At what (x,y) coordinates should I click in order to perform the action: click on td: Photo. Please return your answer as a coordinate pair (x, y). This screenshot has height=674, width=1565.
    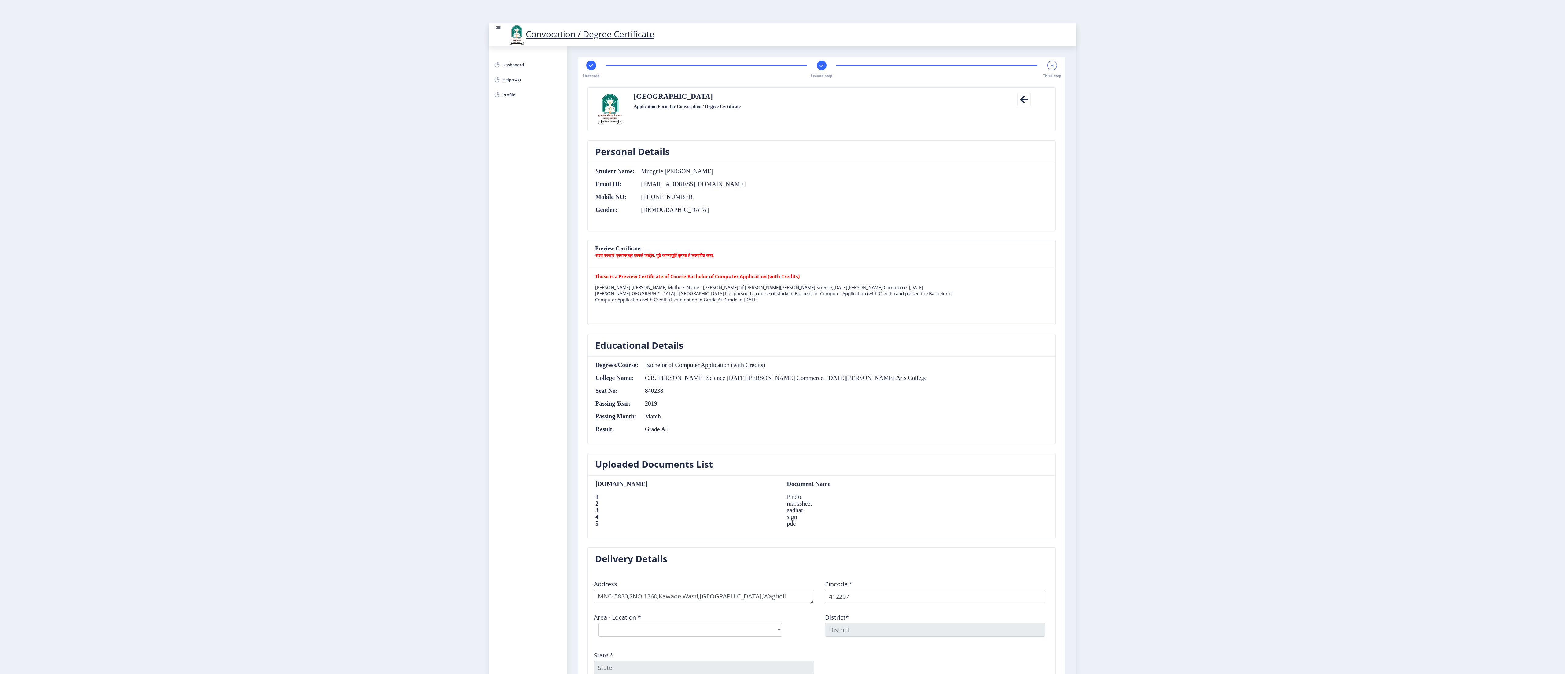
    Looking at the image, I should click on (869, 497).